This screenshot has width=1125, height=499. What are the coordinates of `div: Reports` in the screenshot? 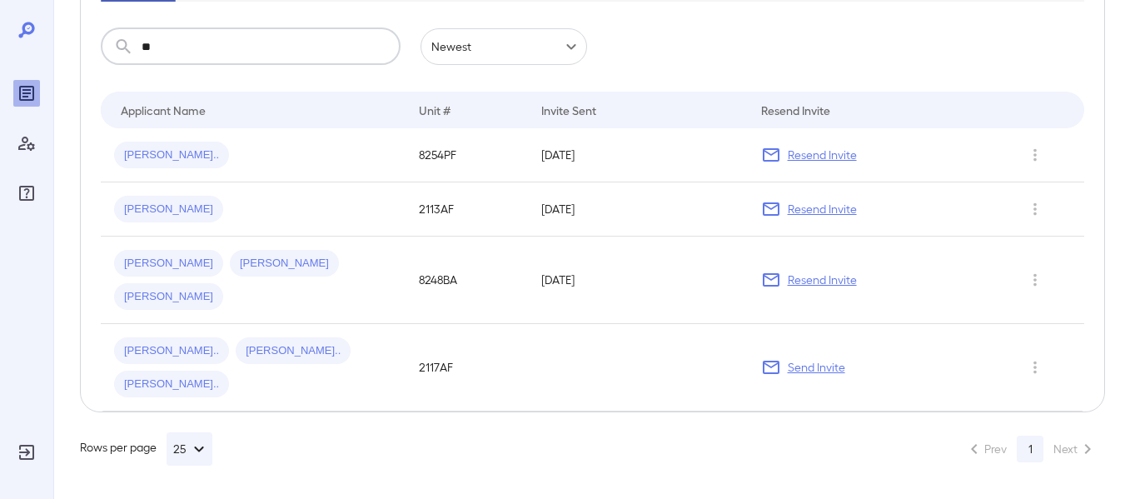 It's located at (27, 93).